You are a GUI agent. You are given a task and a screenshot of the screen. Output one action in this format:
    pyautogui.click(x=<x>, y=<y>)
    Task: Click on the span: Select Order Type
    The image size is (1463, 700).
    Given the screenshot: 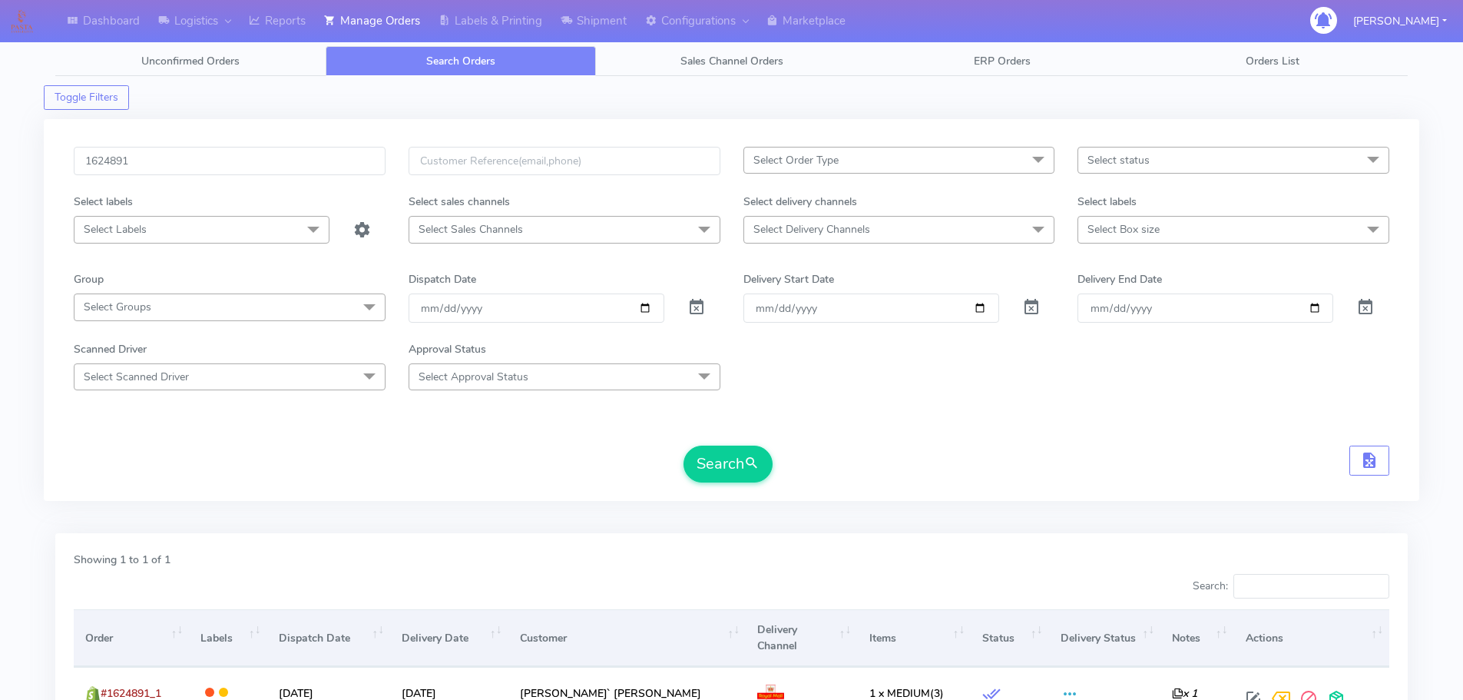 What is the action you would take?
    pyautogui.click(x=796, y=160)
    